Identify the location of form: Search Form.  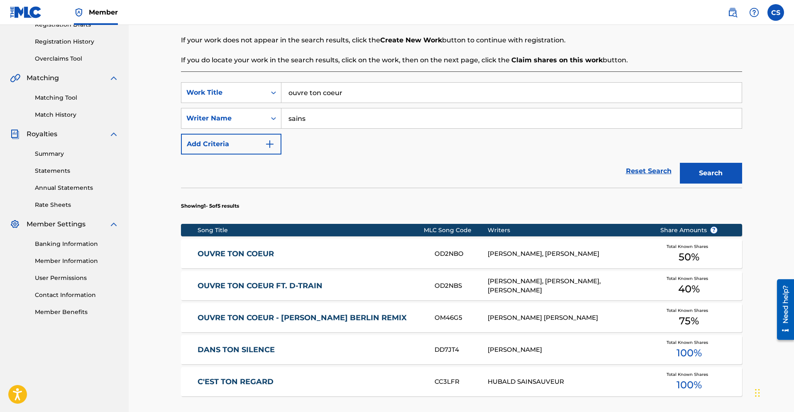
(461, 135).